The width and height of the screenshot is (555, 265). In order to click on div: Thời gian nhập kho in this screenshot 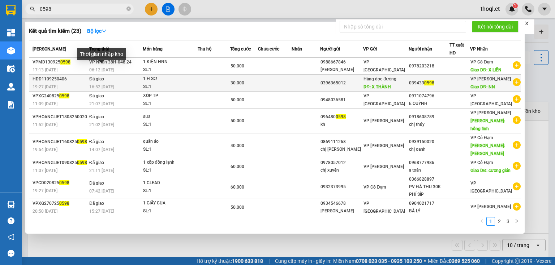, I will do `click(101, 54)`.